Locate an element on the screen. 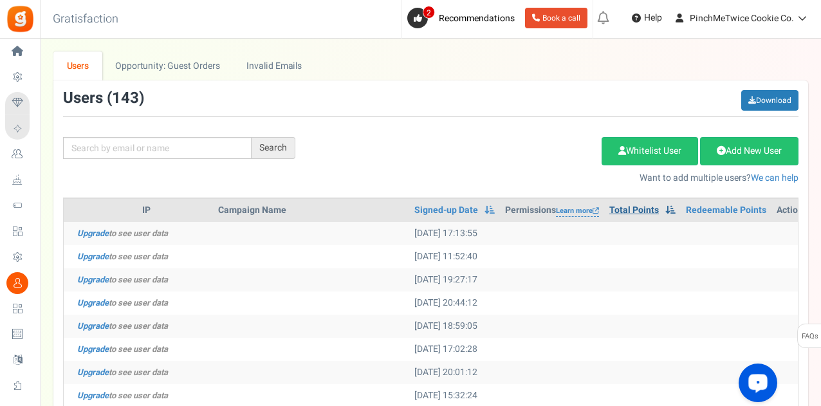  a: Learn more is located at coordinates (577, 211).